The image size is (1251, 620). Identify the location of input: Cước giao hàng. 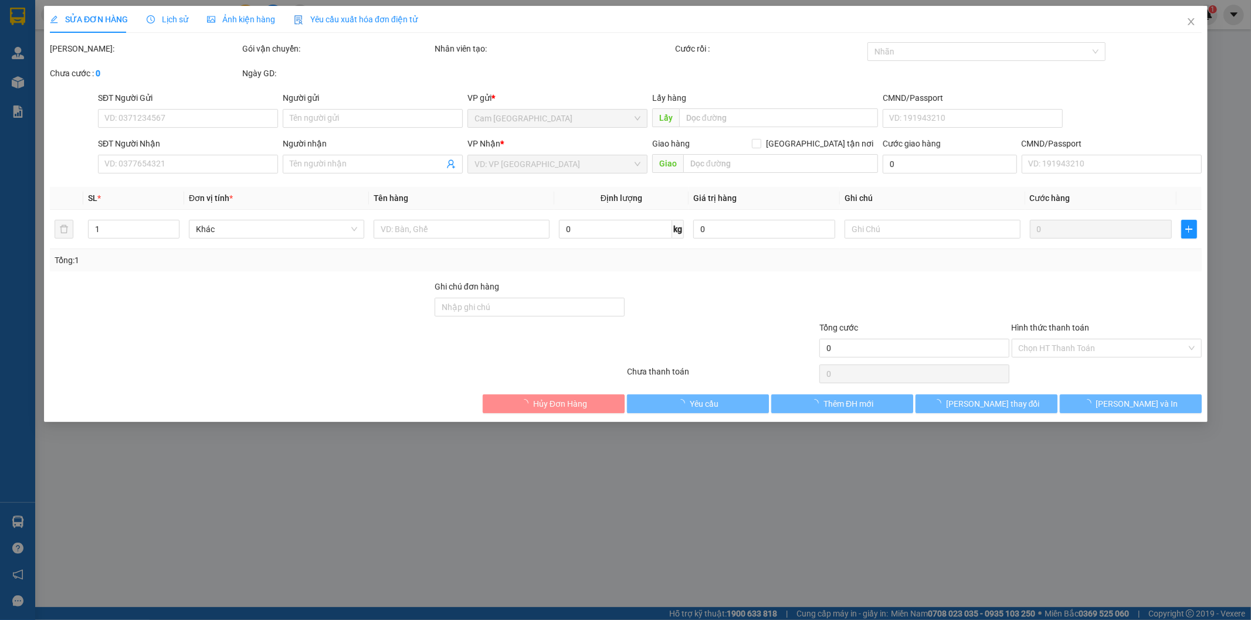
(949, 164).